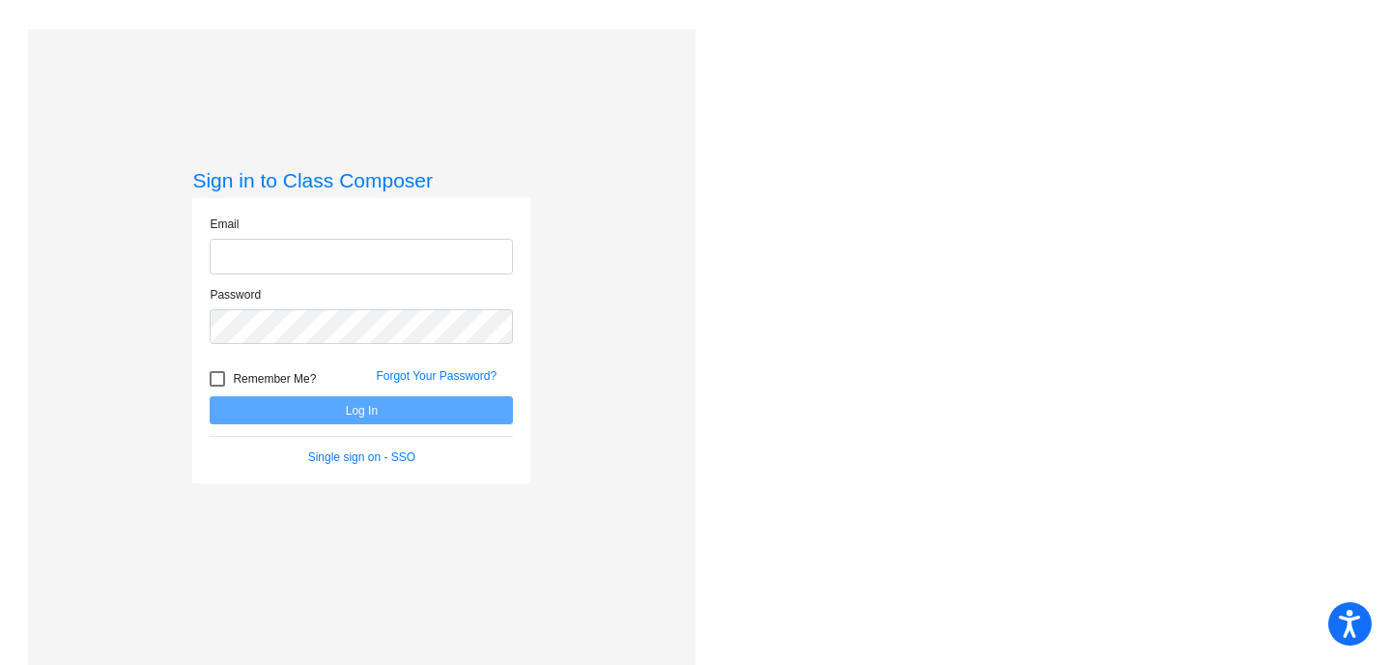 This screenshot has height=665, width=1391. I want to click on span: Remember Me?, so click(274, 379).